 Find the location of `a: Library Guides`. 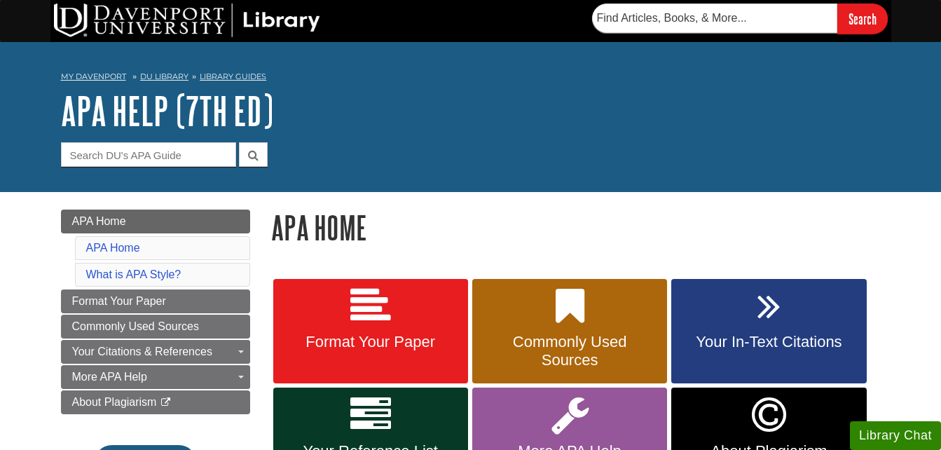

a: Library Guides is located at coordinates (233, 76).